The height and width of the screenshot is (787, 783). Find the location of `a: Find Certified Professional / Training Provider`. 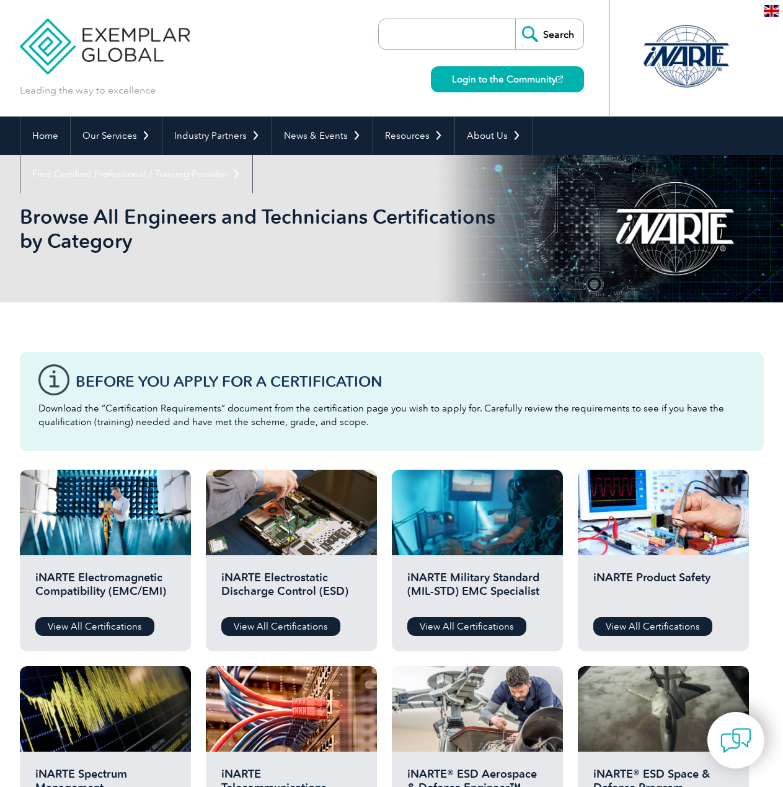

a: Find Certified Professional / Training Provider is located at coordinates (136, 174).